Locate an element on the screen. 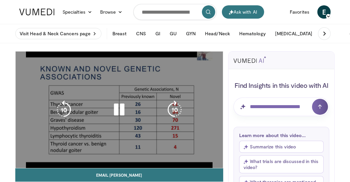 The image size is (350, 182). video-js: Video Player is located at coordinates (119, 110).